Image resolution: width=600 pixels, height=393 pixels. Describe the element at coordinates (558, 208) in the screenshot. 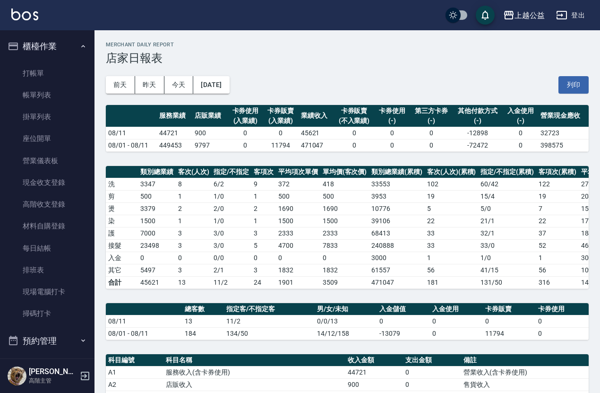

I see `td: 7` at that location.